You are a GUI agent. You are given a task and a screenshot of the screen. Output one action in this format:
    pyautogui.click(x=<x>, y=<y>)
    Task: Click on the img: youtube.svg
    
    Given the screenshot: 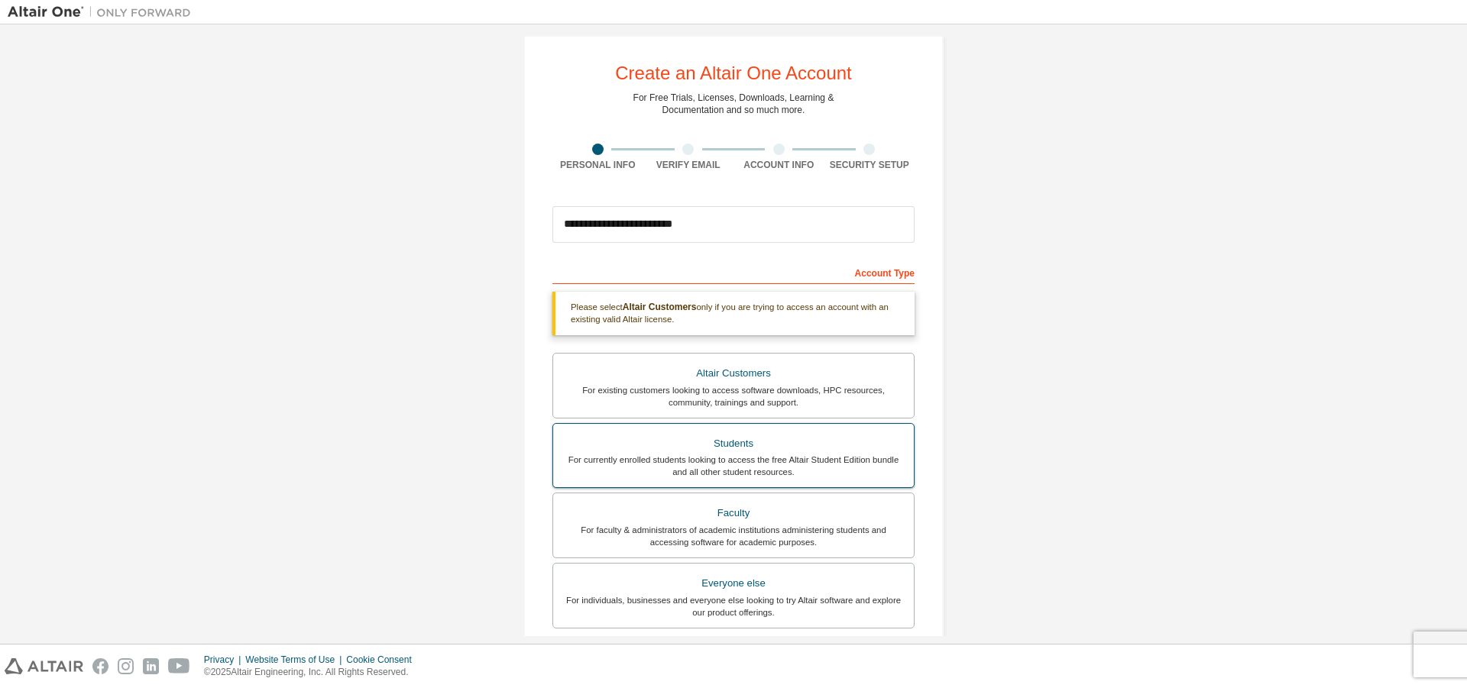 What is the action you would take?
    pyautogui.click(x=179, y=666)
    